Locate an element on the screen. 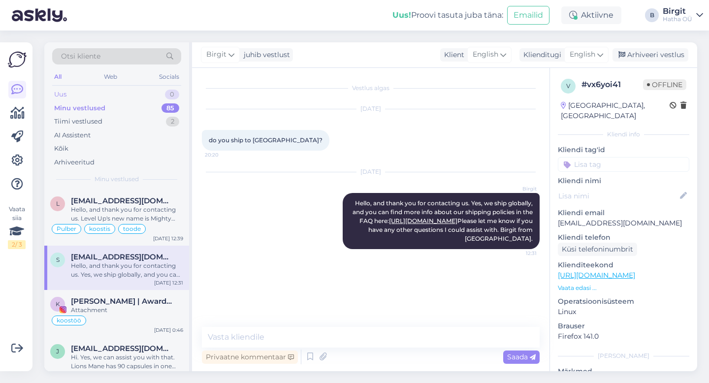  span: Saada is located at coordinates (521, 357).